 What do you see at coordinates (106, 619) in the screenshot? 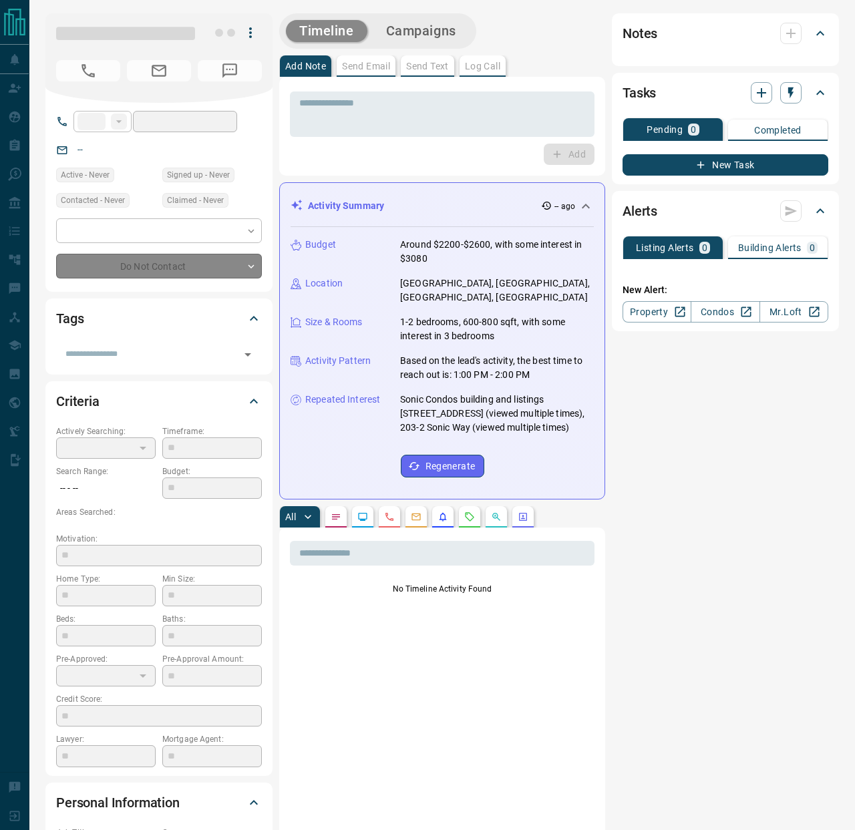
I see `p: Beds:` at bounding box center [106, 619].